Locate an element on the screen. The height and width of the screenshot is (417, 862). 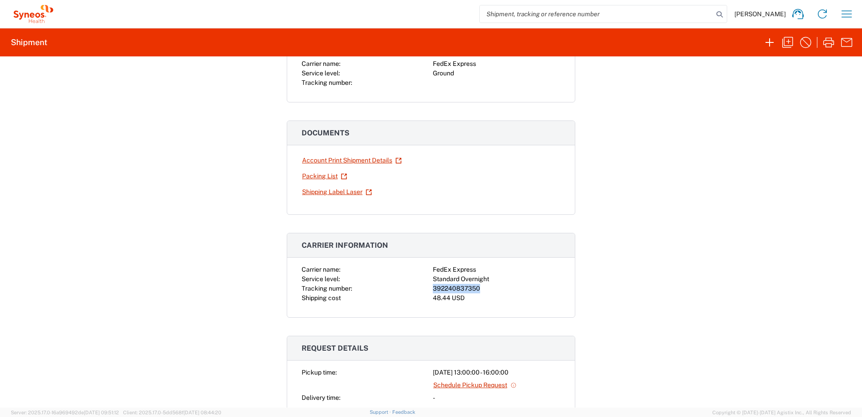
a: Shipping Label Laser is located at coordinates (337, 192).